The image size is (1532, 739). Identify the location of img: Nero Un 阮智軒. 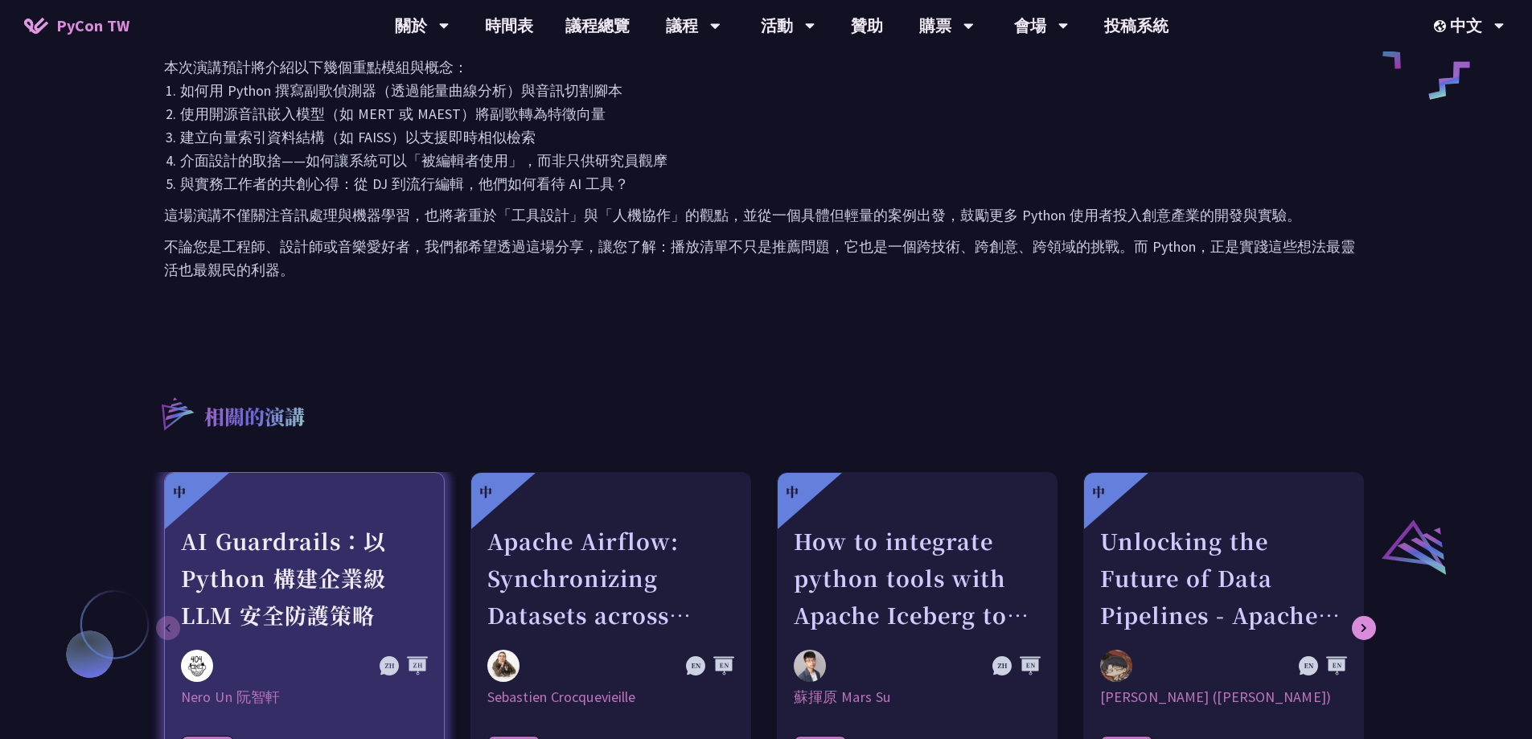
(197, 666).